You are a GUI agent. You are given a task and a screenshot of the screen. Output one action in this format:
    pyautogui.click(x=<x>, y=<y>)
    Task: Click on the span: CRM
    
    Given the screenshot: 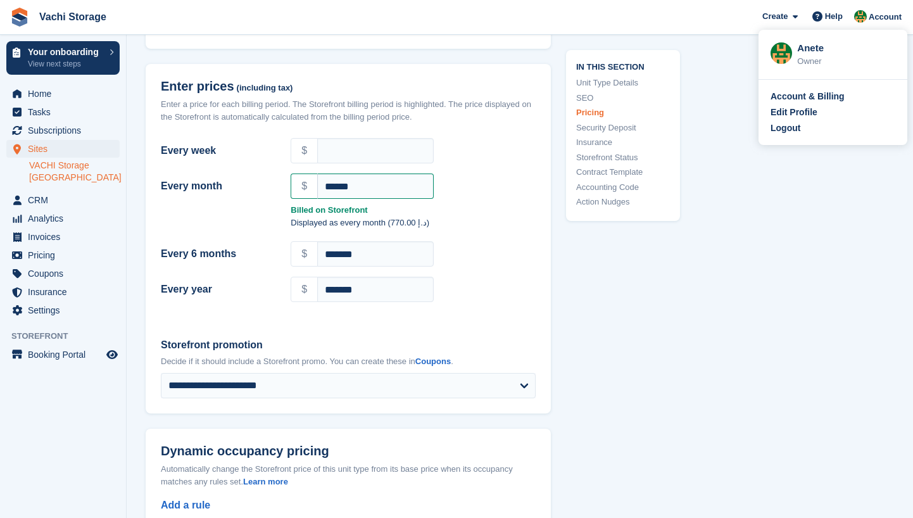 What is the action you would take?
    pyautogui.click(x=66, y=200)
    